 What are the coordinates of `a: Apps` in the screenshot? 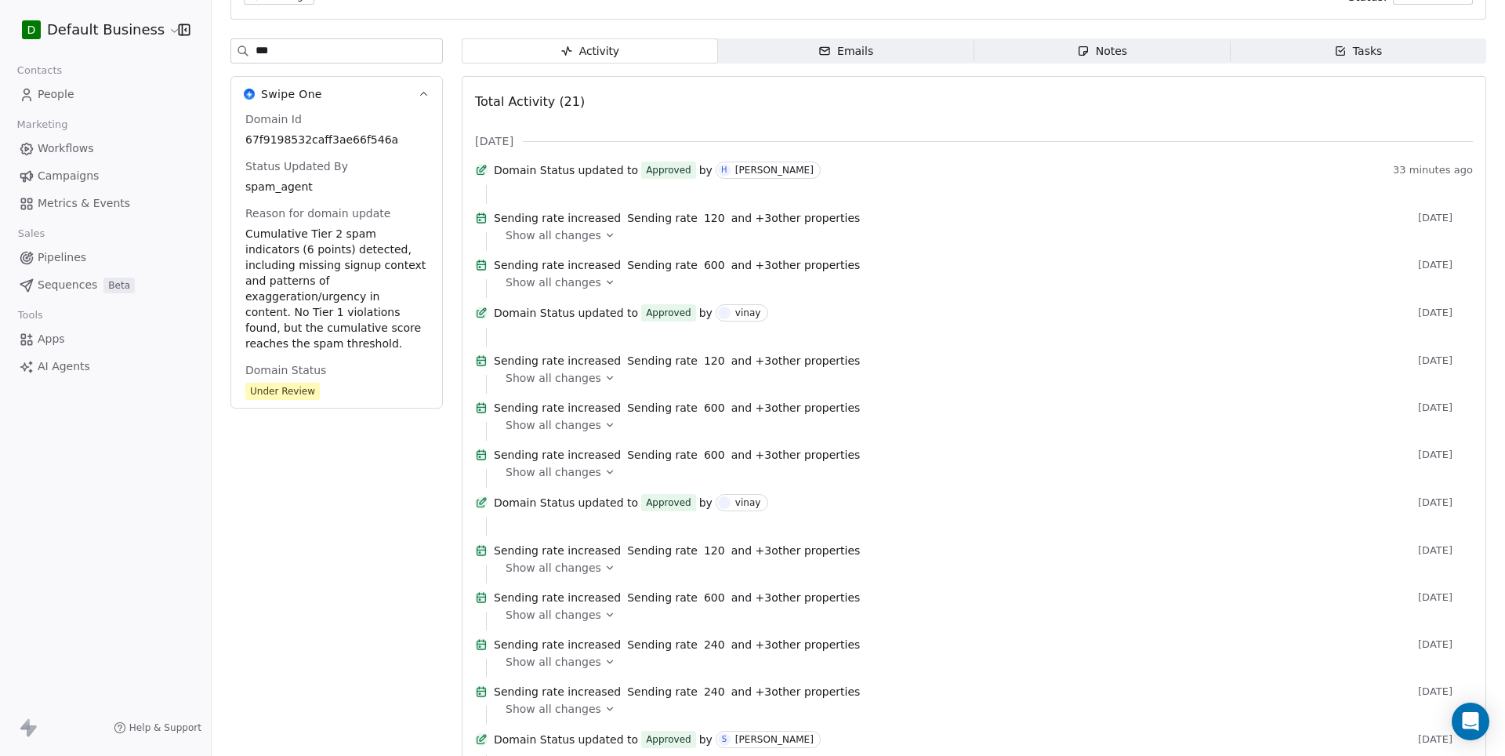 It's located at (105, 339).